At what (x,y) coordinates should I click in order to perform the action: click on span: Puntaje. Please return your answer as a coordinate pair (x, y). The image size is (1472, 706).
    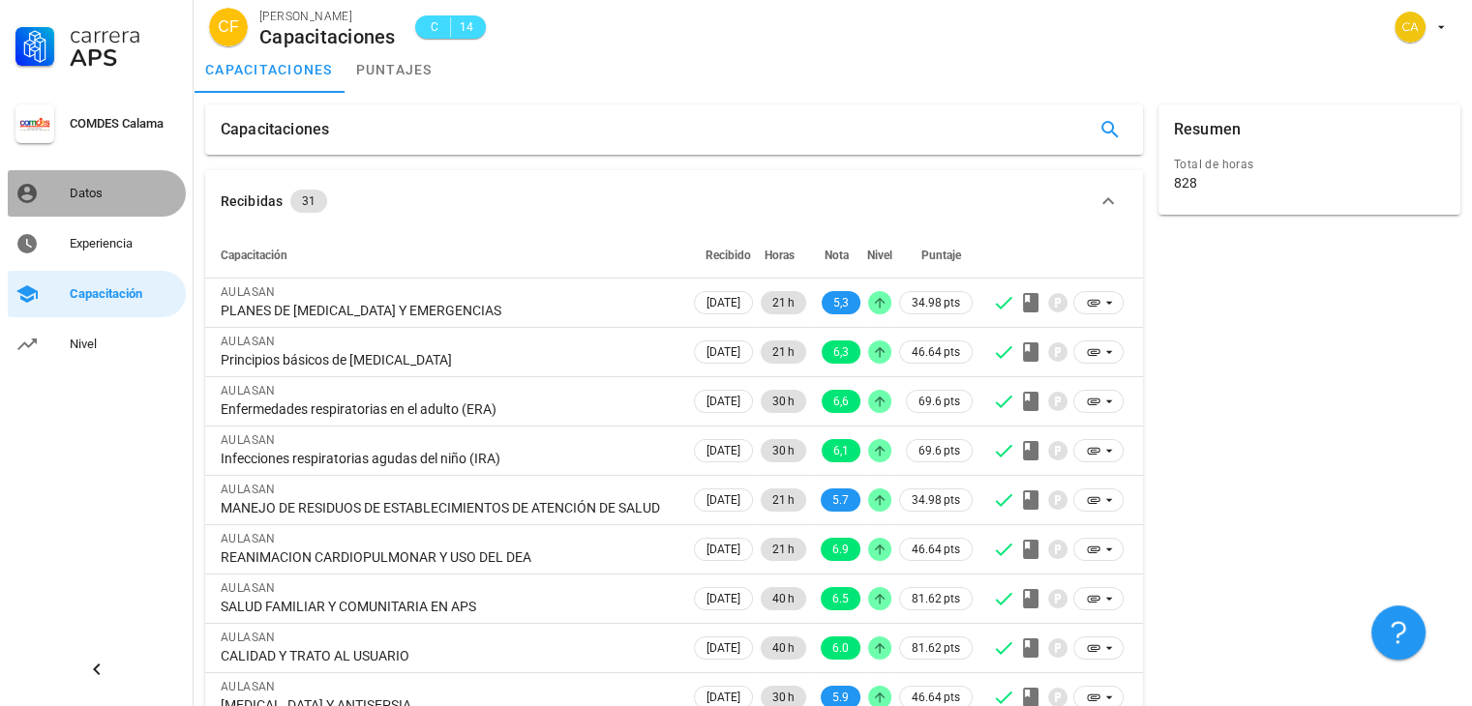
    Looking at the image, I should click on (940, 255).